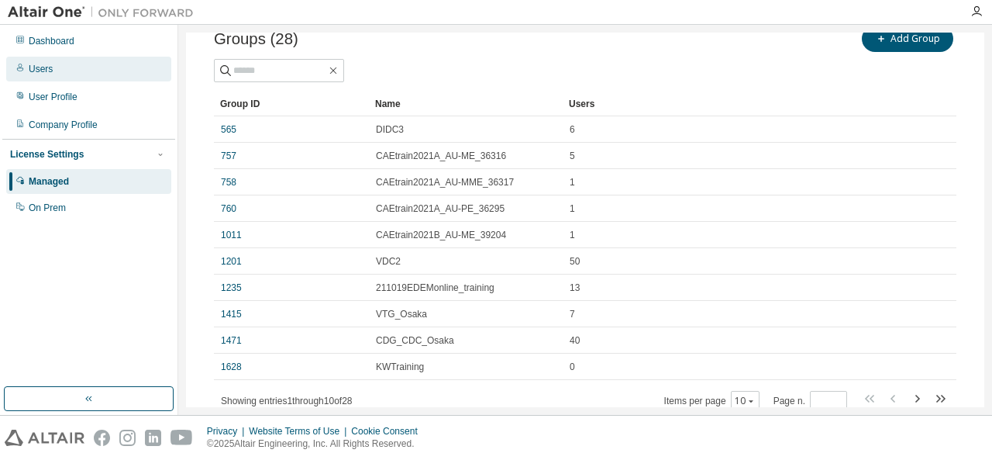  Describe the element at coordinates (300, 431) in the screenshot. I see `div: Website Terms of Use` at that location.